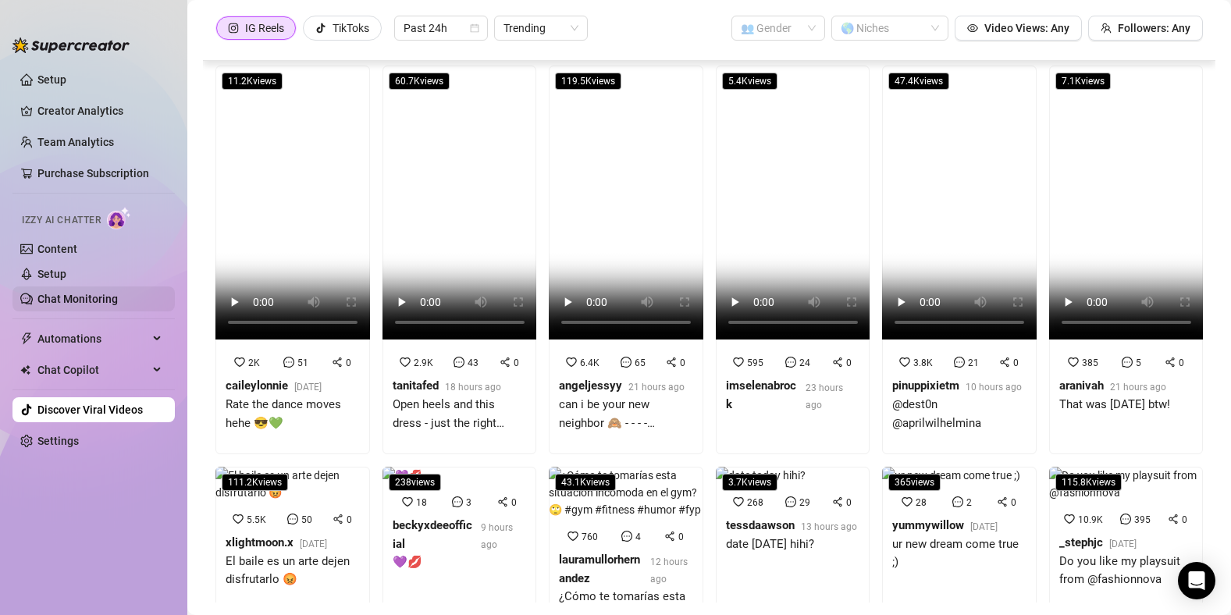  Describe the element at coordinates (974, 363) in the screenshot. I see `span: 21` at that location.